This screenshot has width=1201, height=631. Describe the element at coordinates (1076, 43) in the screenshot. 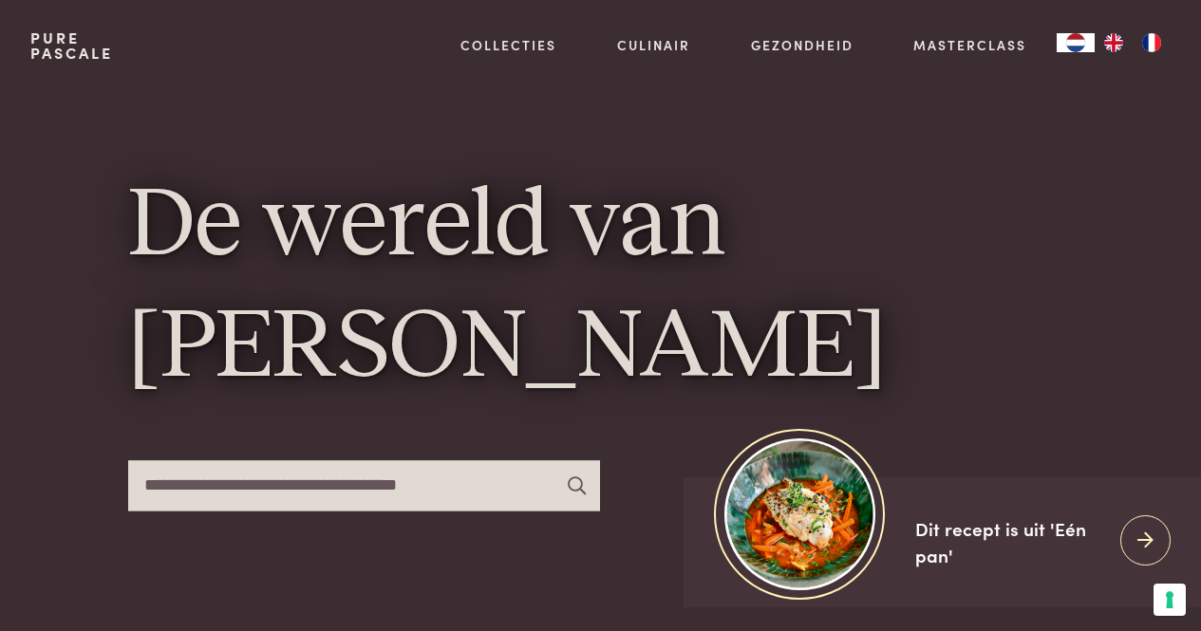

I see `a: NL` at that location.